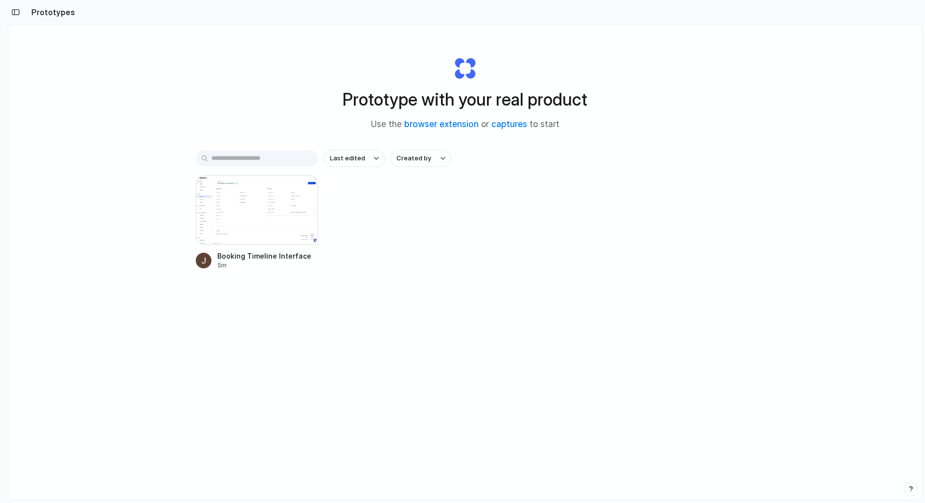  What do you see at coordinates (413, 159) in the screenshot?
I see `span: Created by` at bounding box center [413, 159].